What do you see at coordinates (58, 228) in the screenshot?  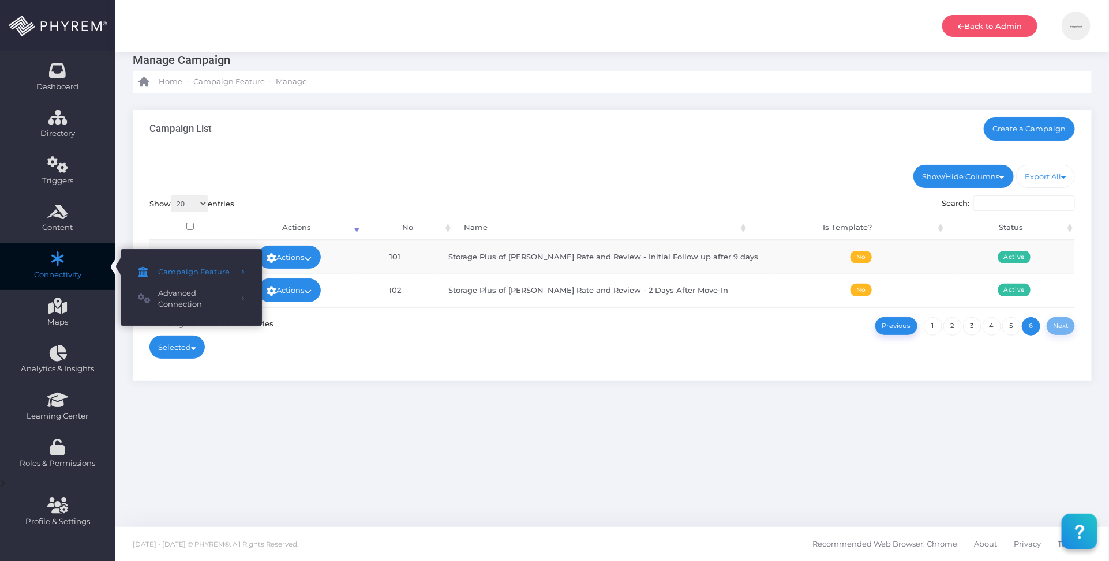 I see `span: Content` at bounding box center [58, 228].